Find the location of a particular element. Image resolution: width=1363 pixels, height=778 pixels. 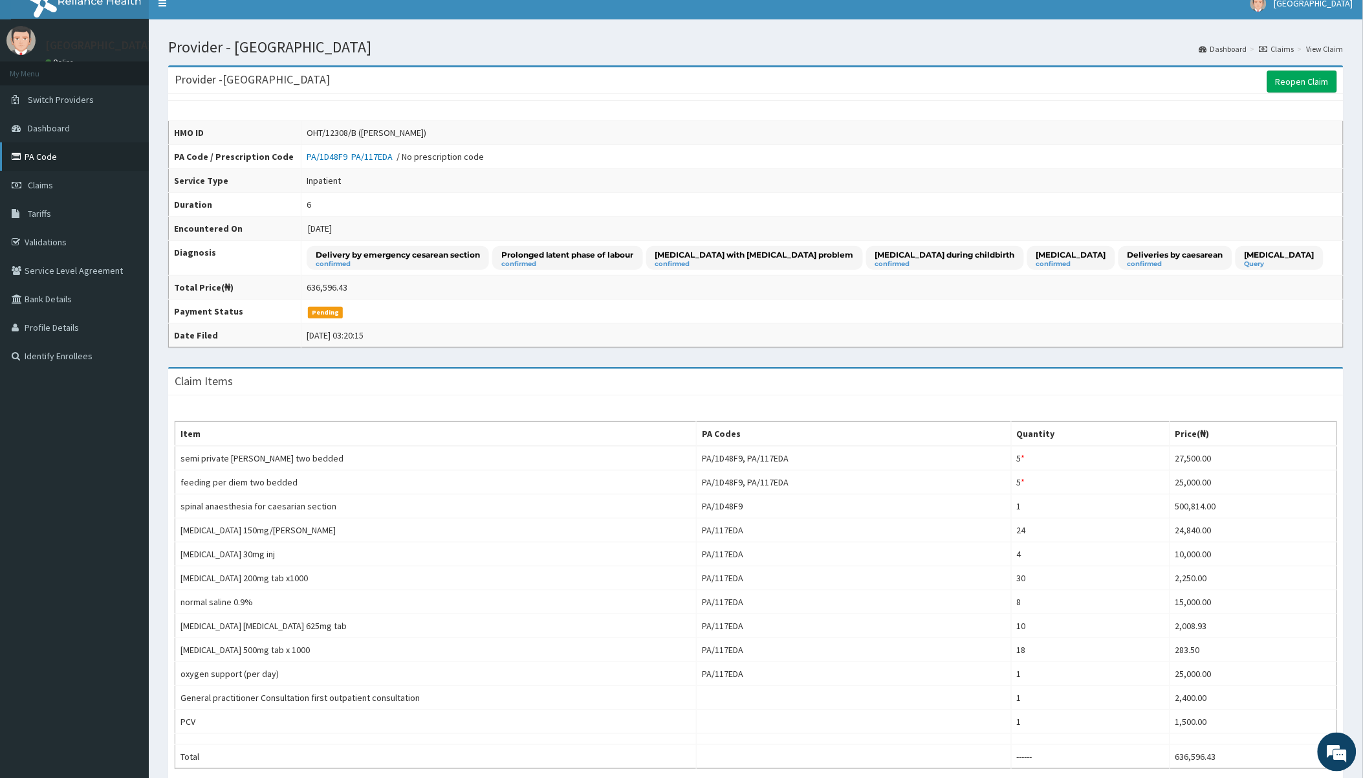

div: Minimize live chat window is located at coordinates (228, 22).